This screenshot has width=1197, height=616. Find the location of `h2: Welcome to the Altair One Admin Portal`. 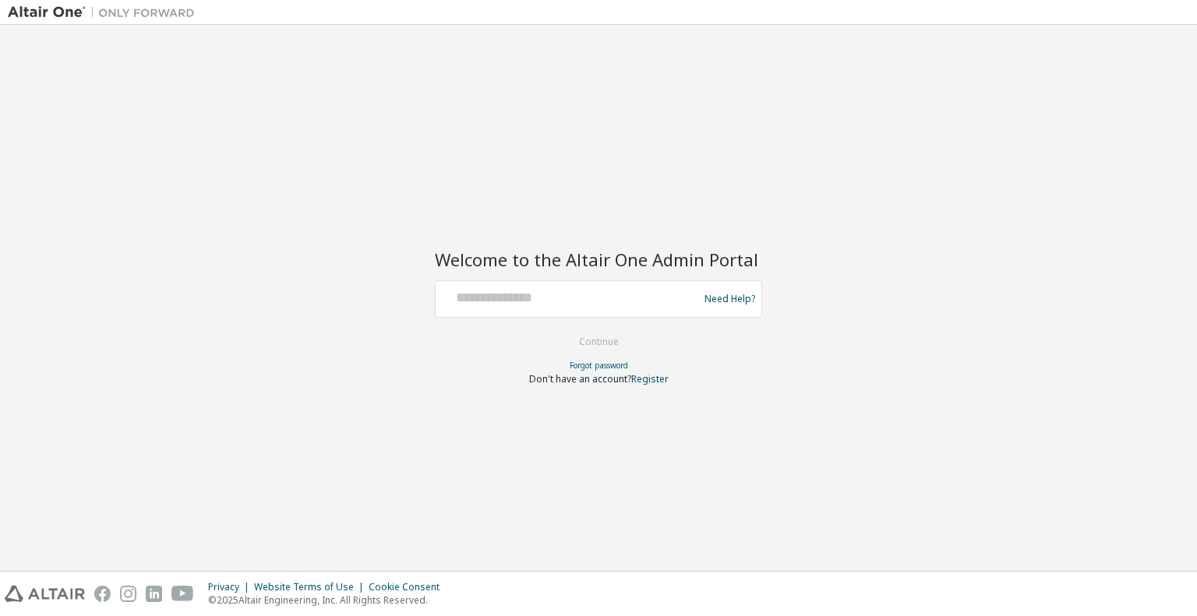

h2: Welcome to the Altair One Admin Portal is located at coordinates (598, 259).